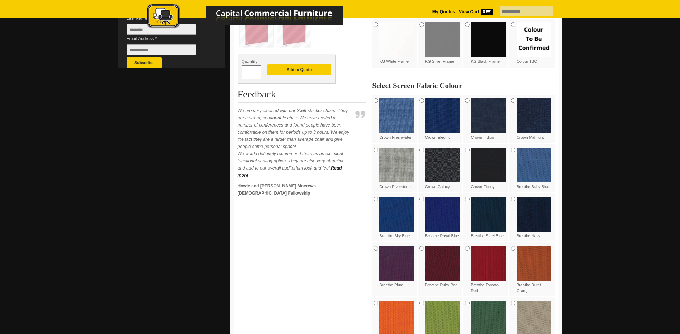 The width and height of the screenshot is (680, 334). Describe the element at coordinates (397, 217) in the screenshot. I see `label: Breathe Sky Blue` at that location.